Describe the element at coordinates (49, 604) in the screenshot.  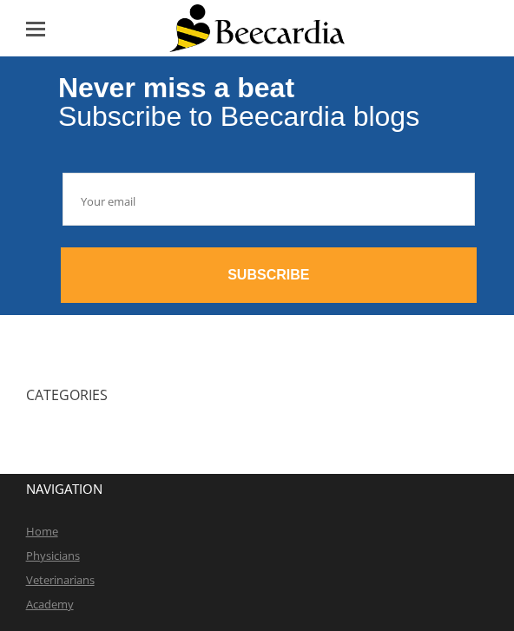
I see `a: Academy` at that location.